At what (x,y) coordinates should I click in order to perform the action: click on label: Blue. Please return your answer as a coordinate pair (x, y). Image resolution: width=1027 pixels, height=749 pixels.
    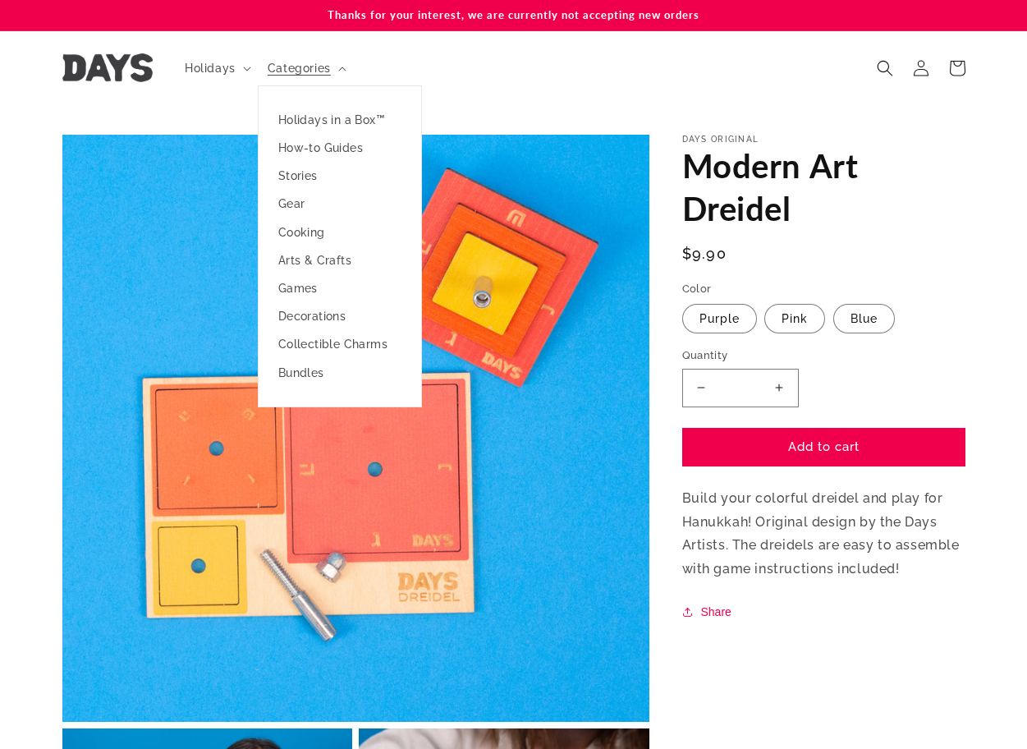
    Looking at the image, I should click on (864, 319).